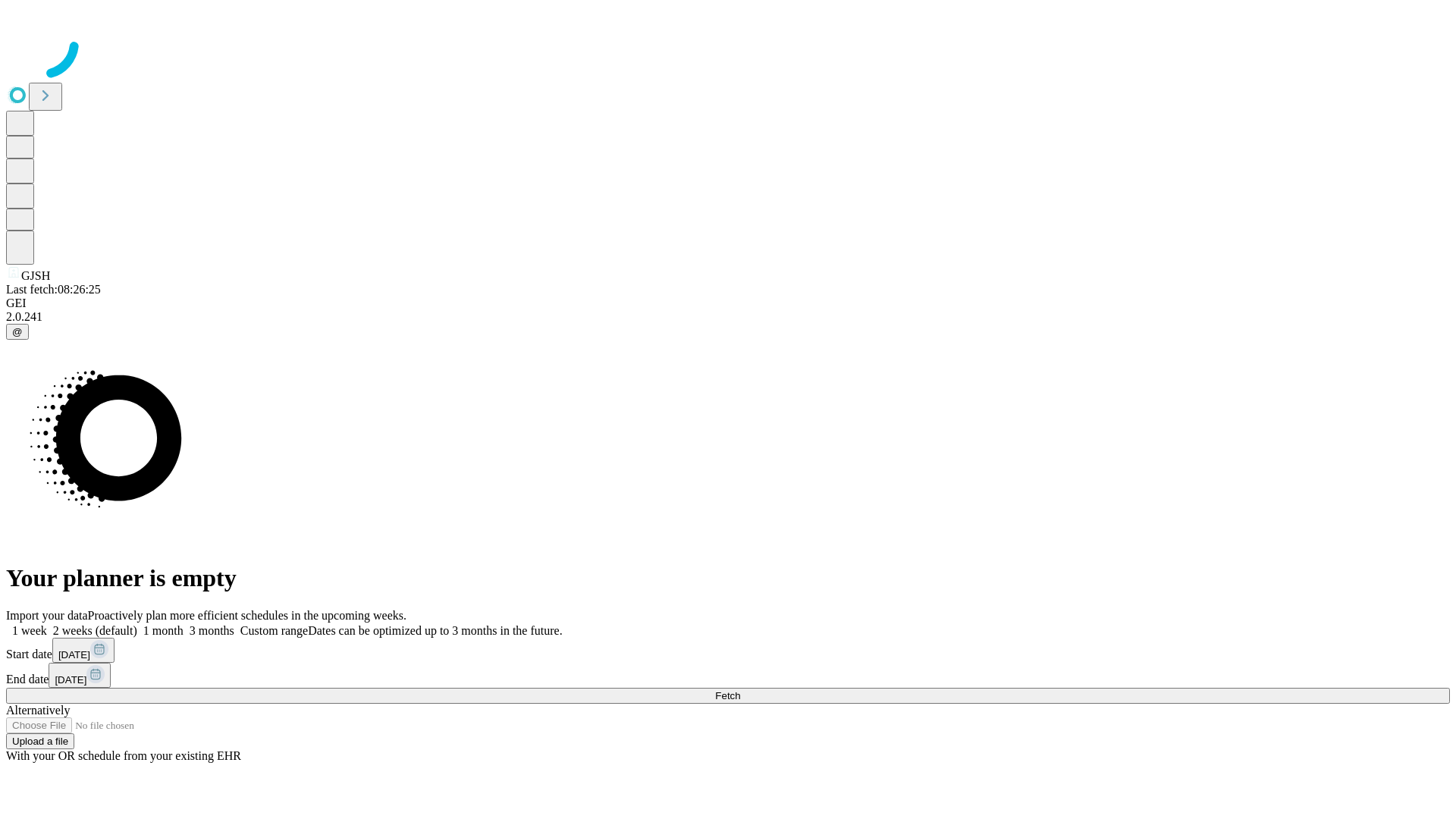 This screenshot has height=819, width=1456. I want to click on div: Start date, so click(728, 650).